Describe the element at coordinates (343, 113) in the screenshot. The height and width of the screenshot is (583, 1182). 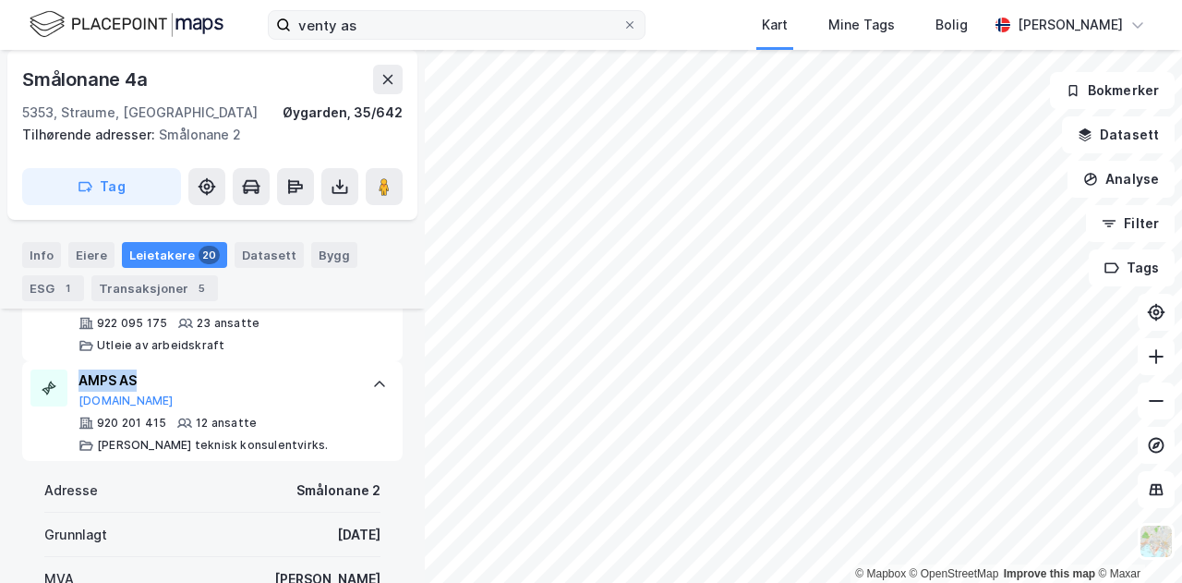
I see `div: Øygarden, 35/642` at that location.